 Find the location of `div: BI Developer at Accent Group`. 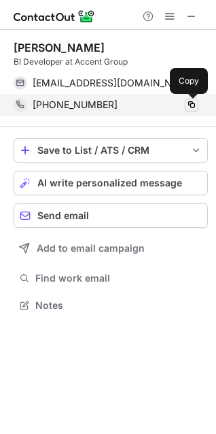

div: BI Developer at Accent Group is located at coordinates (111, 62).